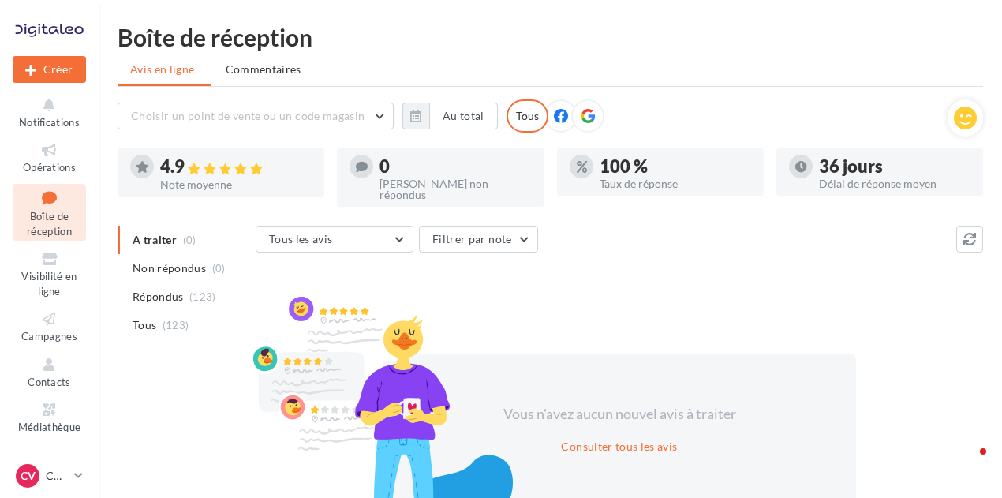 The height and width of the screenshot is (498, 1002). I want to click on a: Boîte de réception, so click(49, 212).